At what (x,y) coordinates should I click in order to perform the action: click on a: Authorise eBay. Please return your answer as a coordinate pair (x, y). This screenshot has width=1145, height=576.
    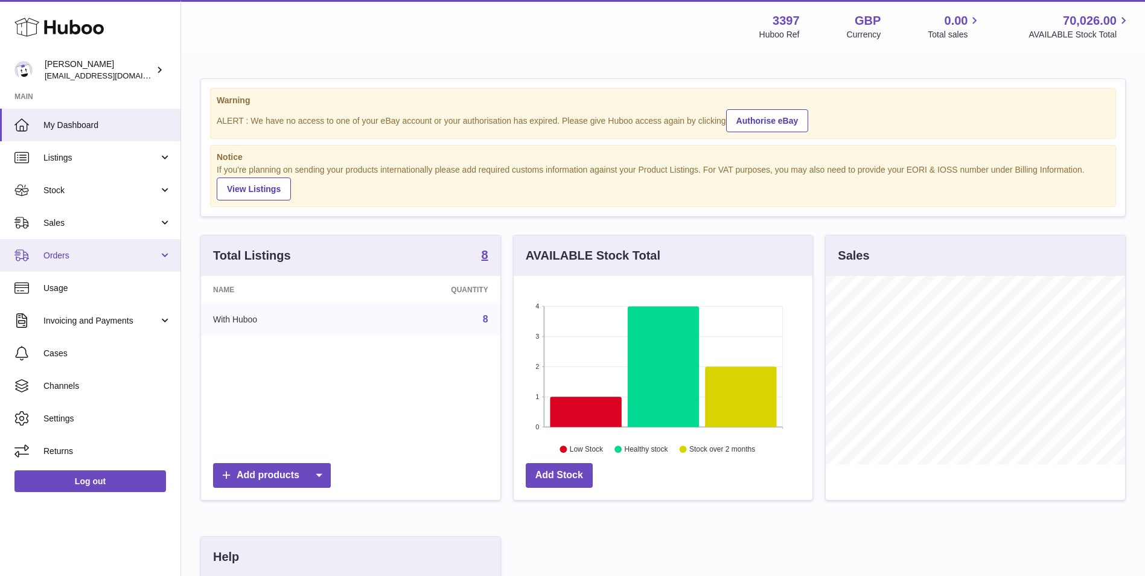
    Looking at the image, I should click on (767, 121).